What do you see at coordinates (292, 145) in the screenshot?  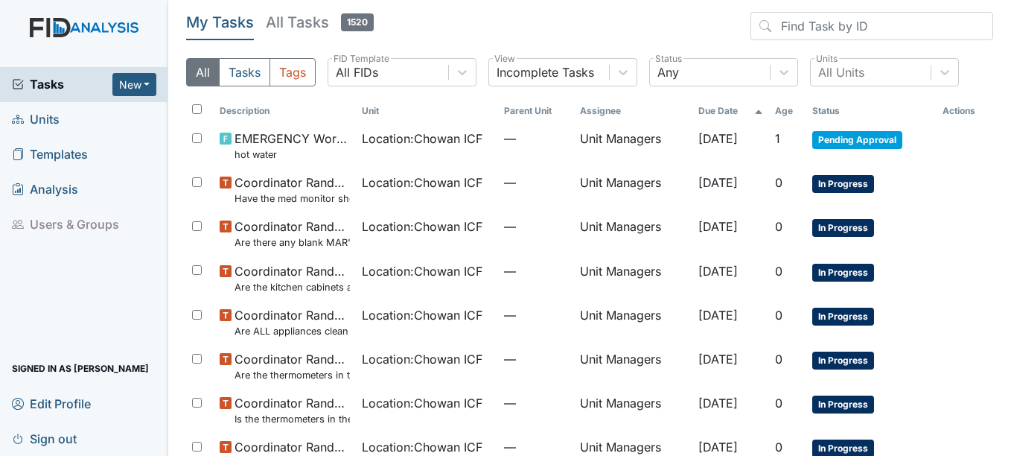 I see `span: EMERGENCY Work Order hot water` at bounding box center [292, 145].